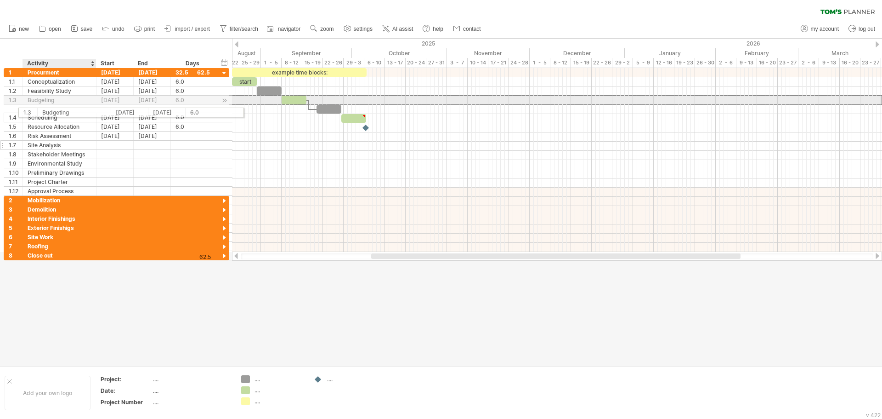 The width and height of the screenshot is (882, 419). I want to click on div: 10 - 14, so click(478, 63).